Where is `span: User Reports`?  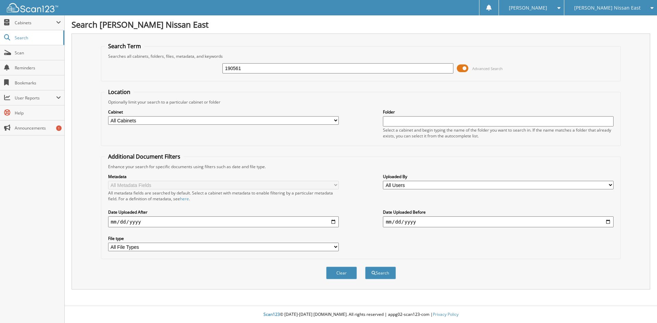 span: User Reports is located at coordinates (35, 98).